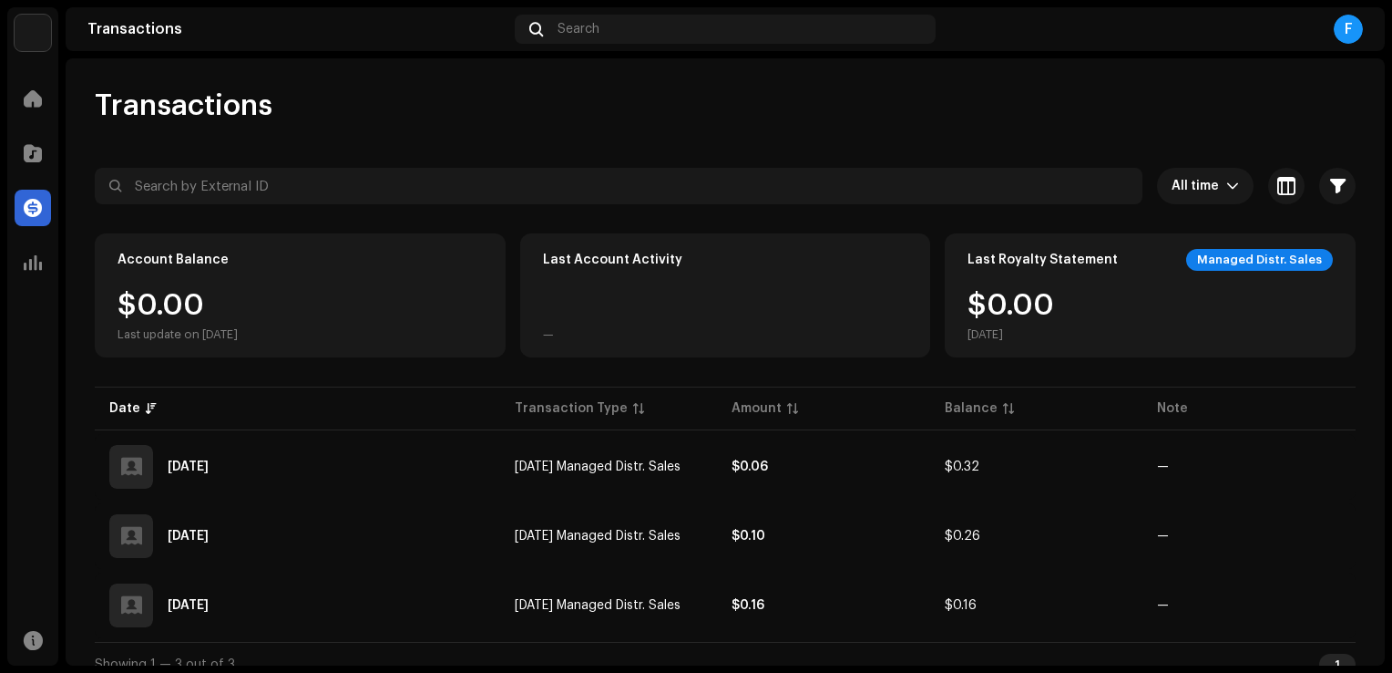 This screenshot has width=1392, height=673. I want to click on div: Aug 7, 2025, so click(188, 605).